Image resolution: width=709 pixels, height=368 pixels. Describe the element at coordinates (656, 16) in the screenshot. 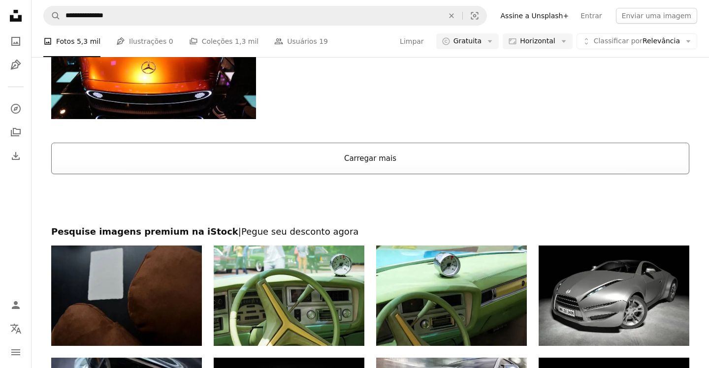

I see `button: Enviar uma imagem` at that location.